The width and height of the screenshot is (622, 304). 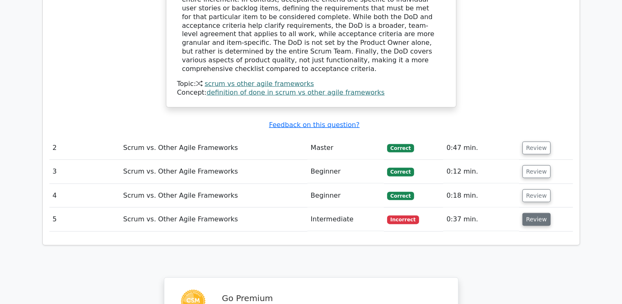 What do you see at coordinates (481, 195) in the screenshot?
I see `td: 0:18 min.` at bounding box center [481, 195].